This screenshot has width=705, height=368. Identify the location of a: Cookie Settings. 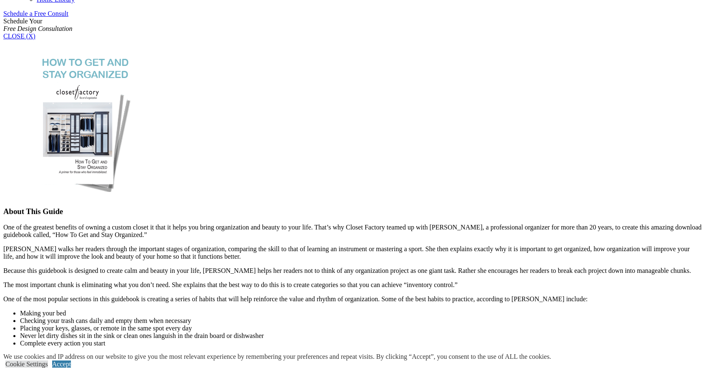
(27, 364).